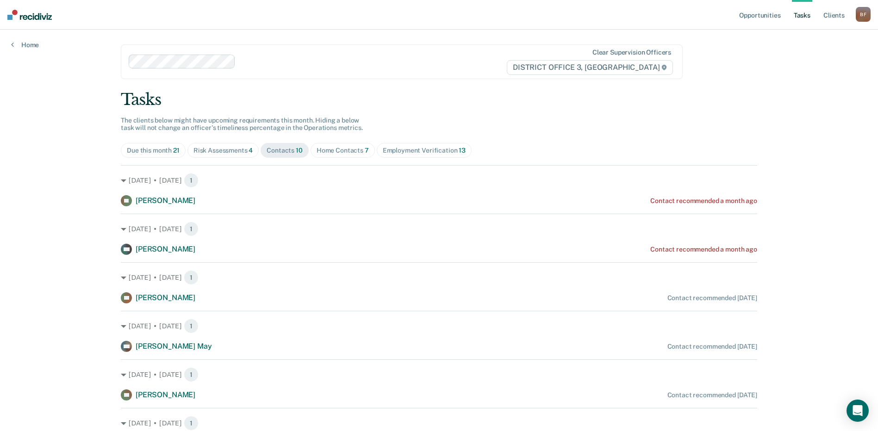 This screenshot has height=431, width=878. I want to click on div: B F, so click(863, 14).